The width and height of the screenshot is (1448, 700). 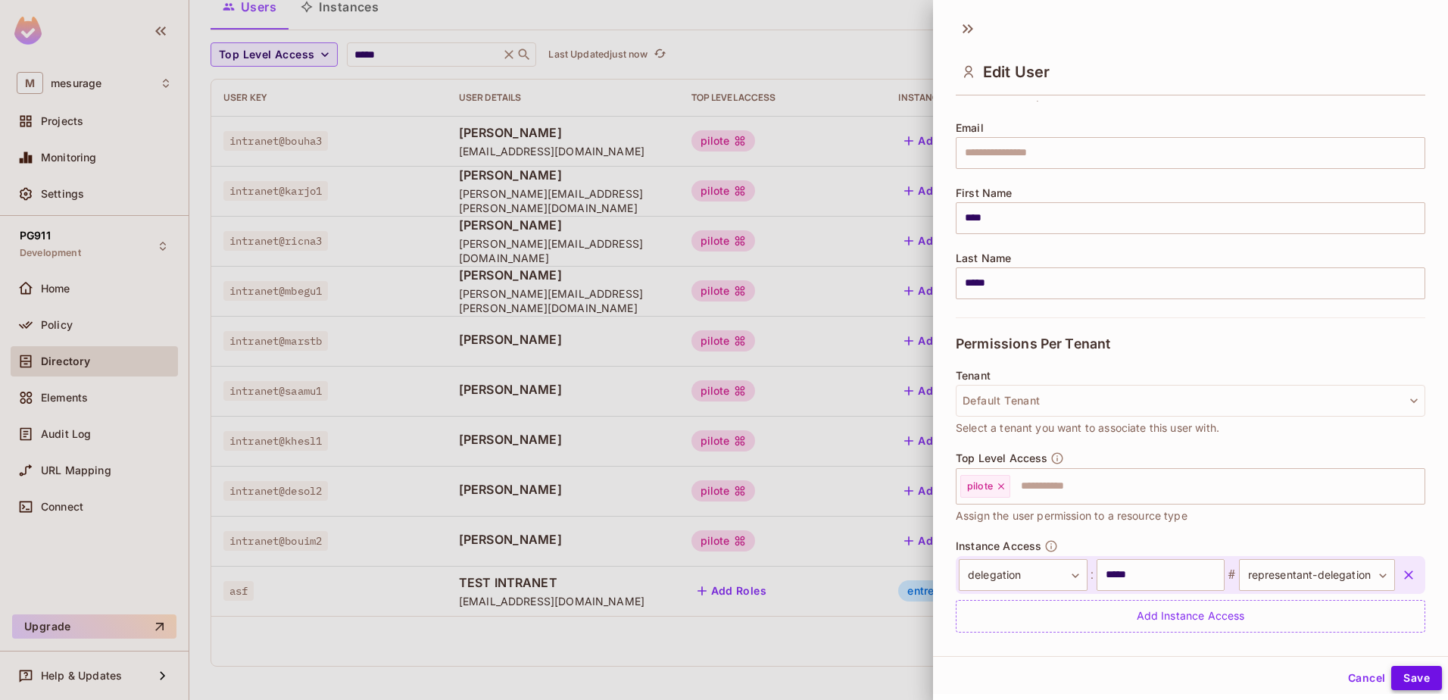 What do you see at coordinates (1016, 72) in the screenshot?
I see `span: Edit User` at bounding box center [1016, 72].